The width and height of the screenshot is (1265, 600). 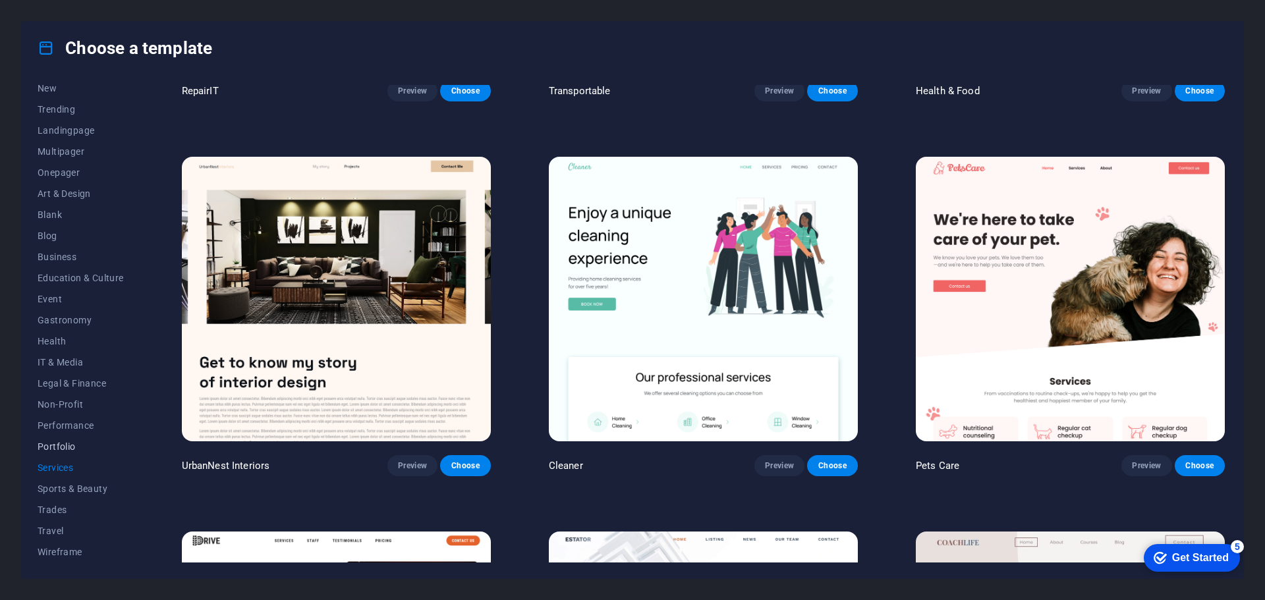 What do you see at coordinates (80, 405) in the screenshot?
I see `button: Non-Profit` at bounding box center [80, 405].